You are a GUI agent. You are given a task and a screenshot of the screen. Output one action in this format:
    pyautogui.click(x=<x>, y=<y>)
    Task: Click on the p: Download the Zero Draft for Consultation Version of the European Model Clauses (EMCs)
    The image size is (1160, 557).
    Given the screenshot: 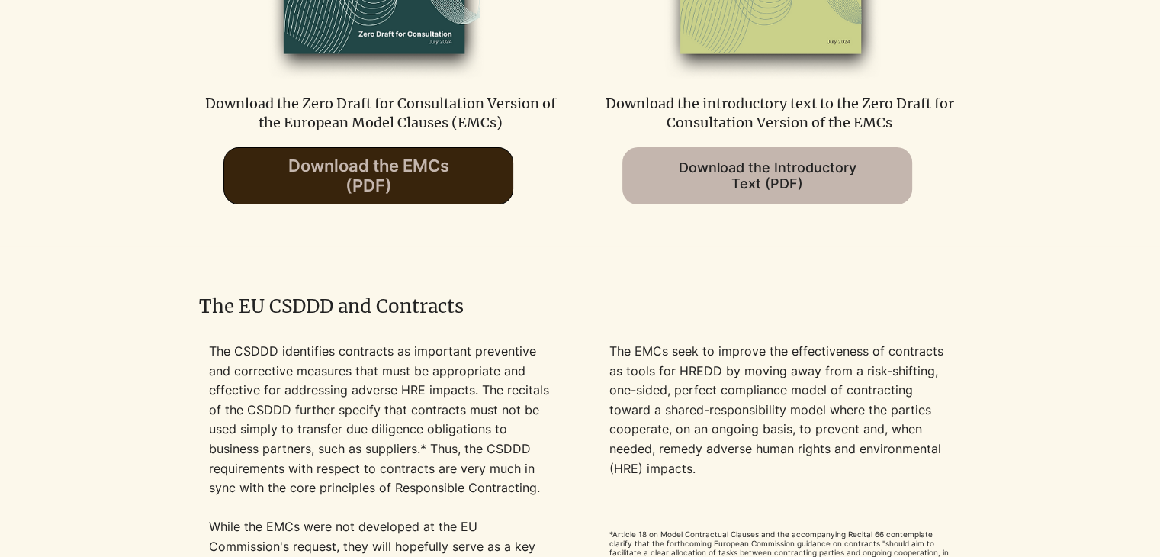 What is the action you would take?
    pyautogui.click(x=381, y=113)
    